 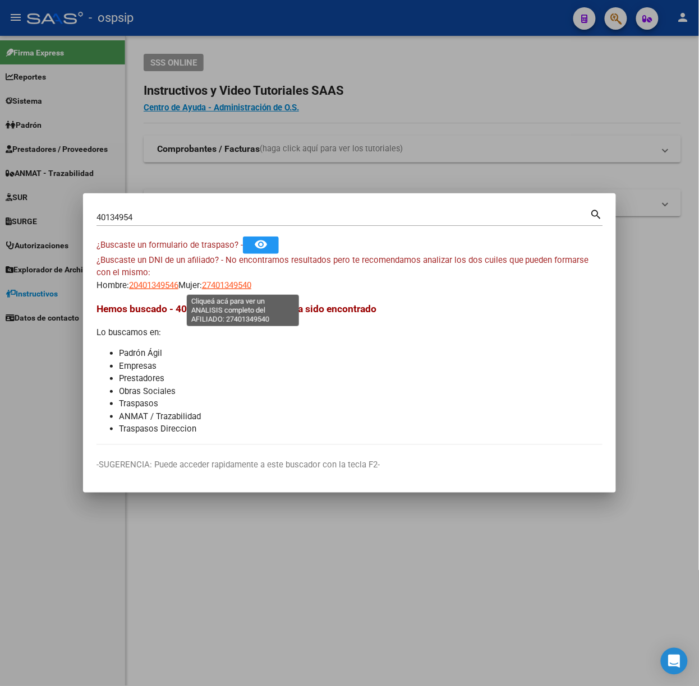 What do you see at coordinates (361, 353) in the screenshot?
I see `li: Padrón Ágil` at bounding box center [361, 353].